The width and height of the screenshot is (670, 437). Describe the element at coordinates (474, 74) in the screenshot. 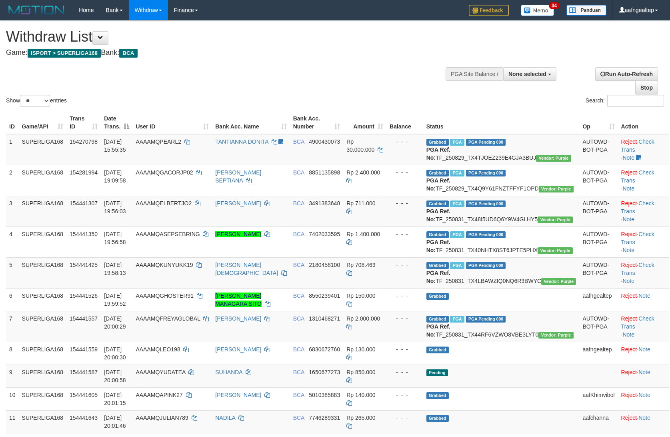

I see `div: PGA Site Balance /` at that location.